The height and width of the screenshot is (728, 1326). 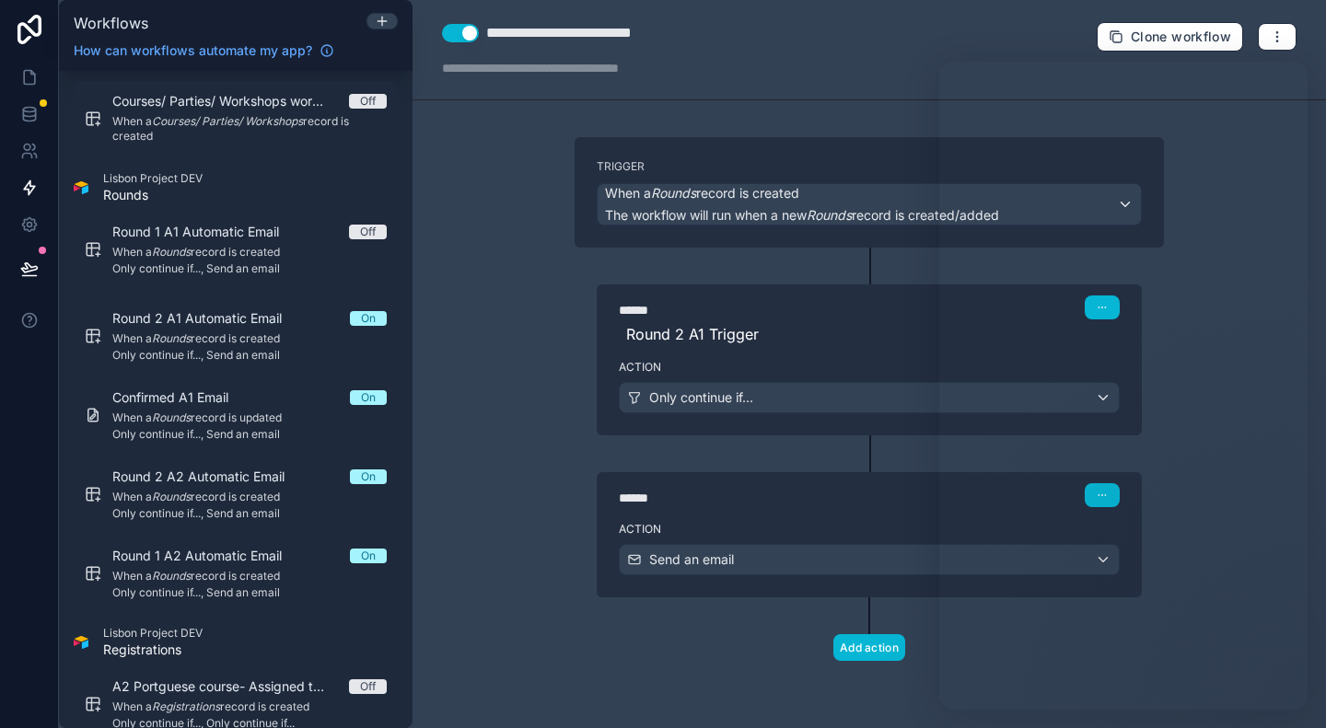 What do you see at coordinates (236, 574) in the screenshot?
I see `a: Round 1 A2 Automatic EmailOnWhen aRoundsrecord is createdOnly continue if..., Send an email` at bounding box center [236, 574].